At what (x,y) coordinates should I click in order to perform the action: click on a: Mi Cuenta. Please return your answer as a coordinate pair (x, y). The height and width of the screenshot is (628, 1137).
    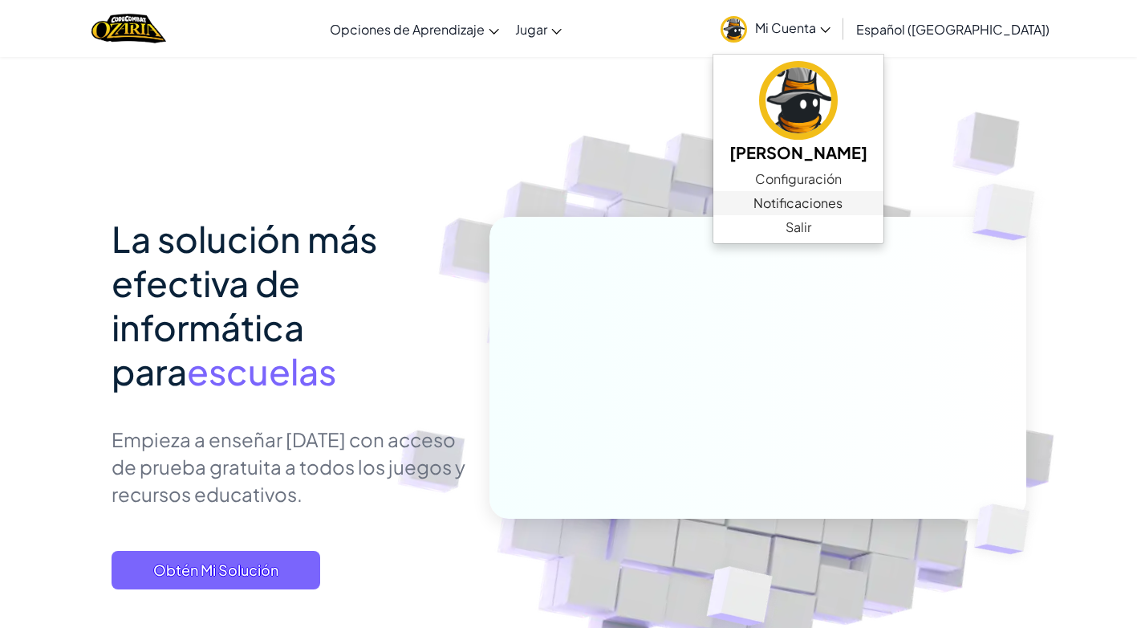
    Looking at the image, I should click on (775, 28).